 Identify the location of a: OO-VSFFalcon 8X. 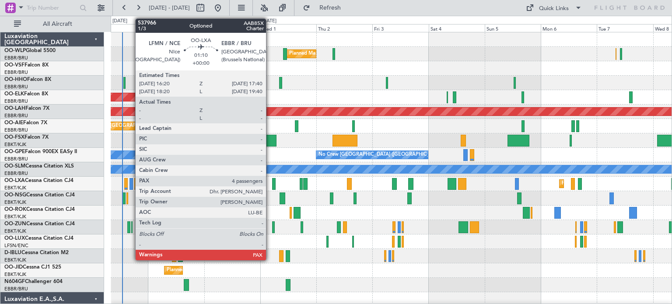
(26, 65).